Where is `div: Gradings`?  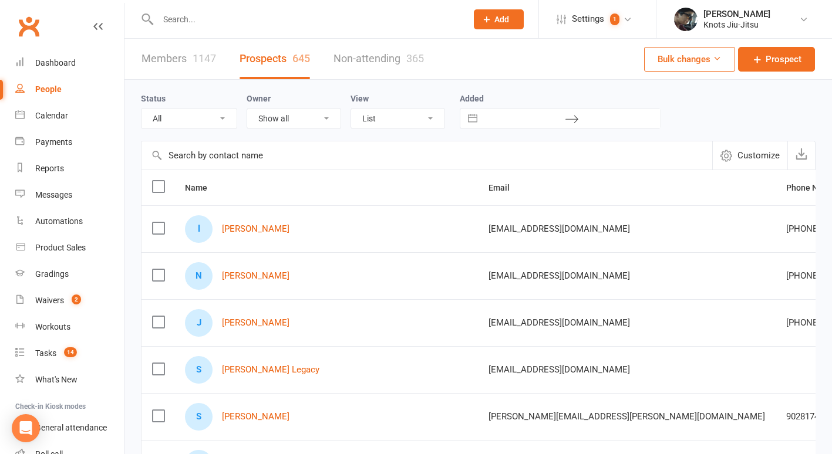 div: Gradings is located at coordinates (52, 274).